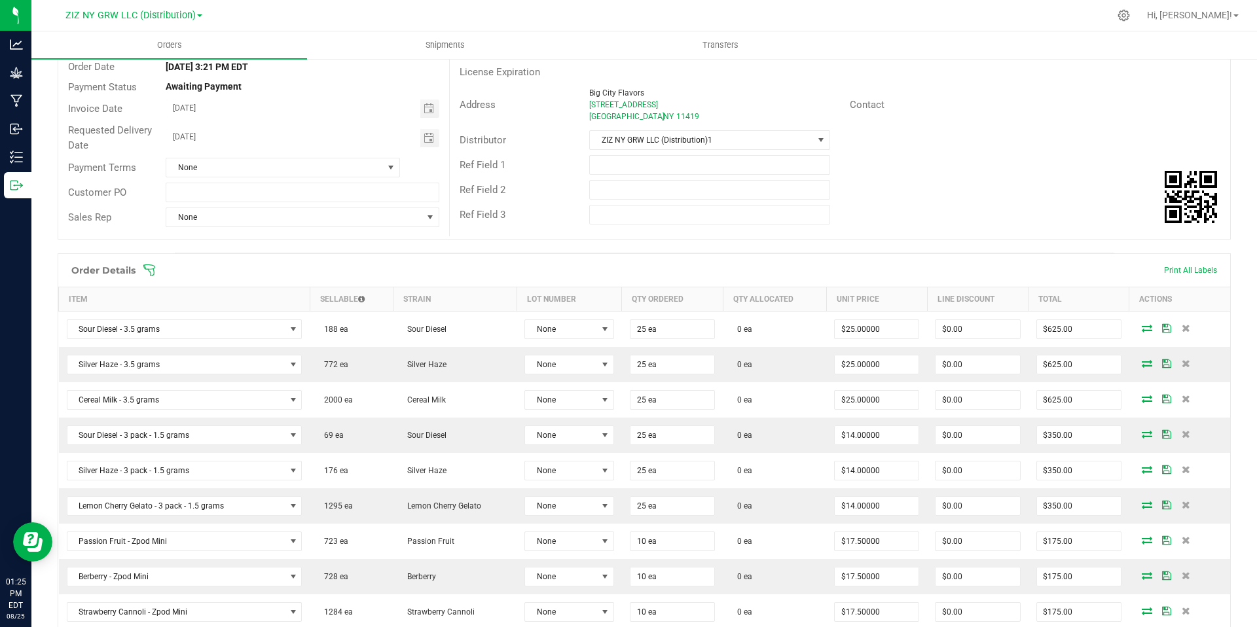  I want to click on qrcode: 00001015, so click(1191, 197).